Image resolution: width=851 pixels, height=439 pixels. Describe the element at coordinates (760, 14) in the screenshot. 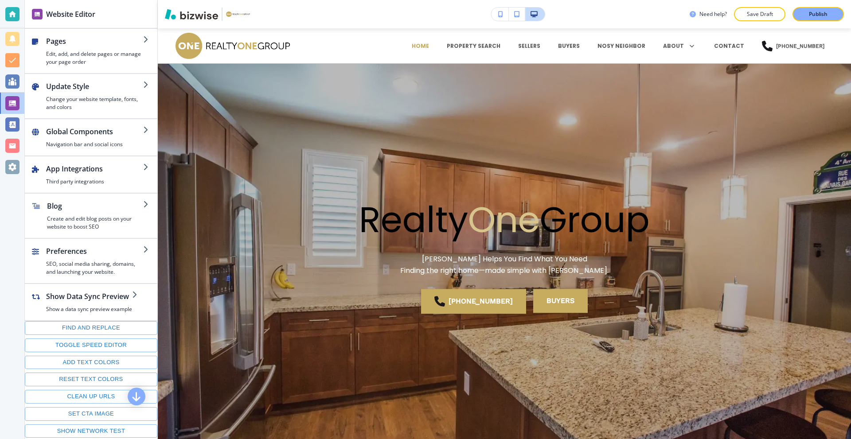

I see `button: Save Draft` at that location.